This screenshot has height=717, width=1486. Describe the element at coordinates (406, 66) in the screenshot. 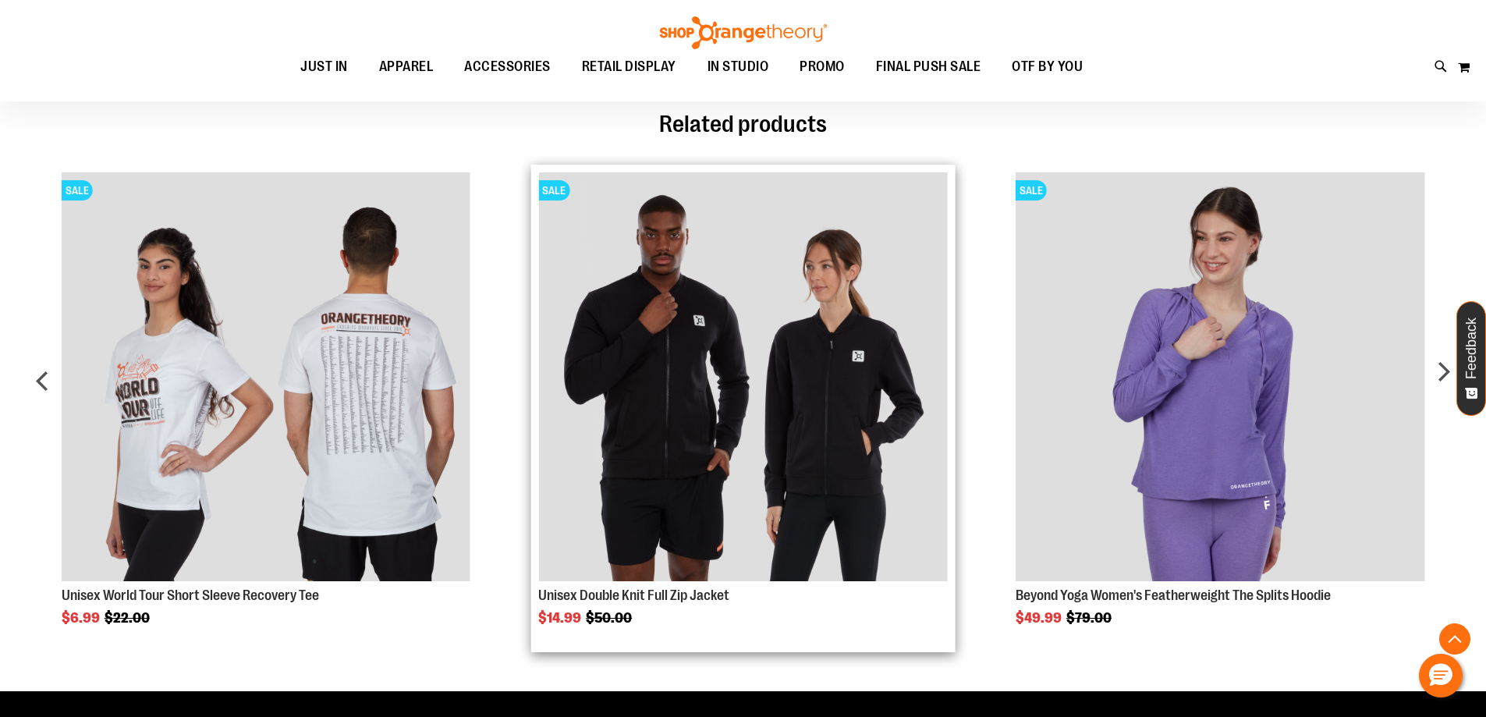

I see `a: APPAREL` at that location.